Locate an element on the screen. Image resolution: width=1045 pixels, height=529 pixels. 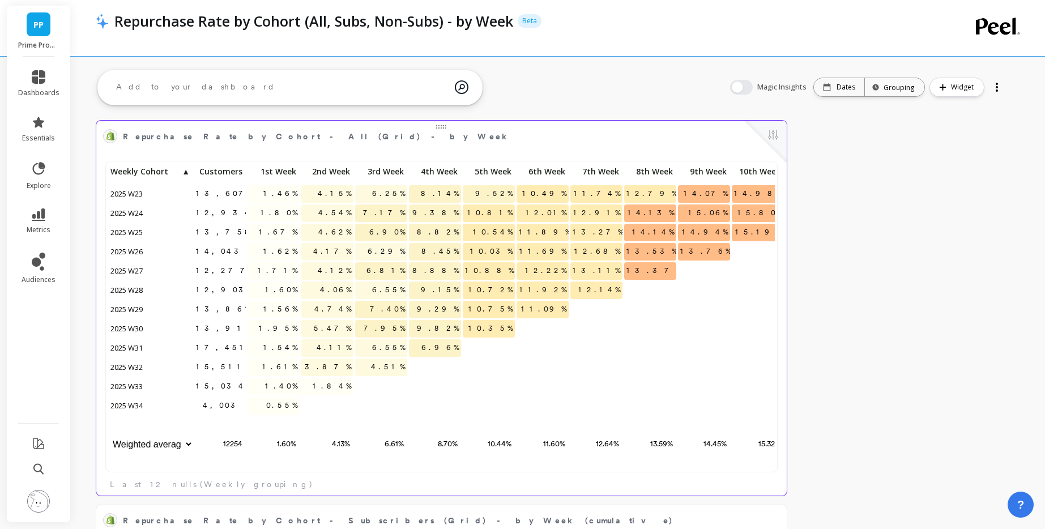
span: 15,511 is located at coordinates (221, 367).